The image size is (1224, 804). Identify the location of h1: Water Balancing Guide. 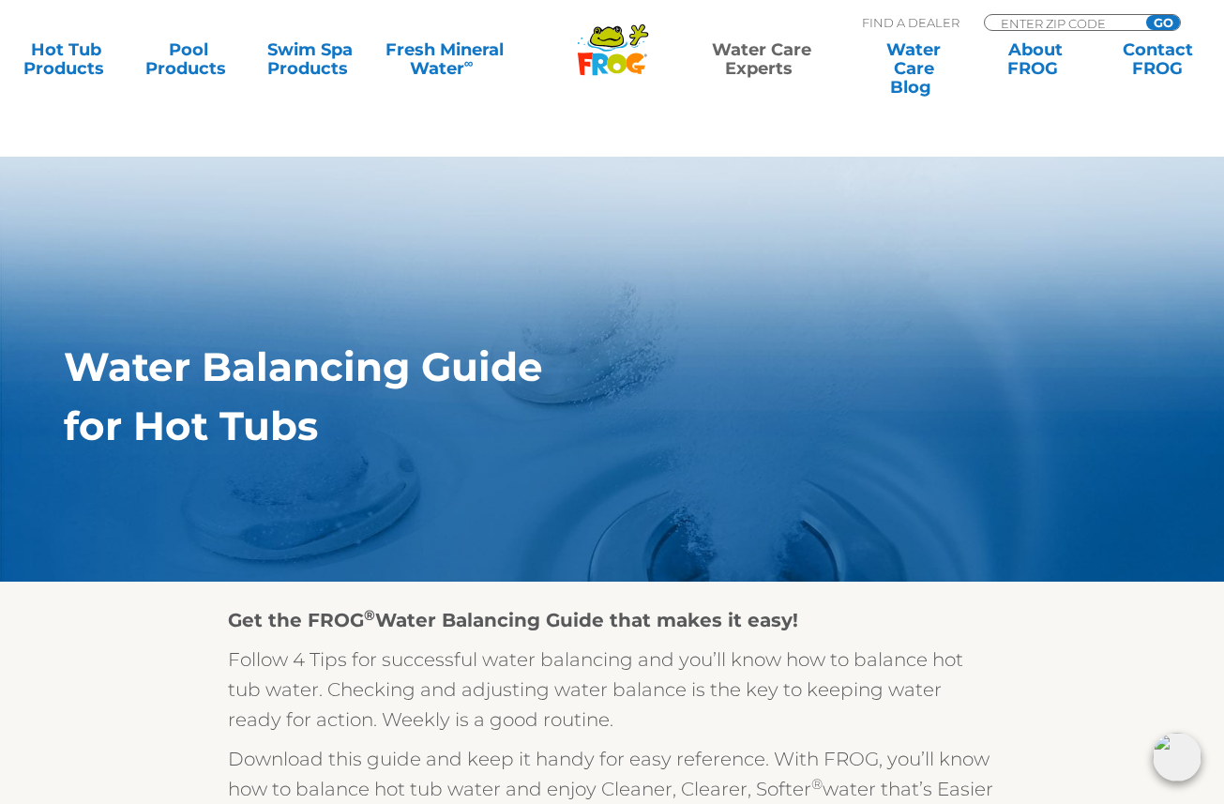
(568, 367).